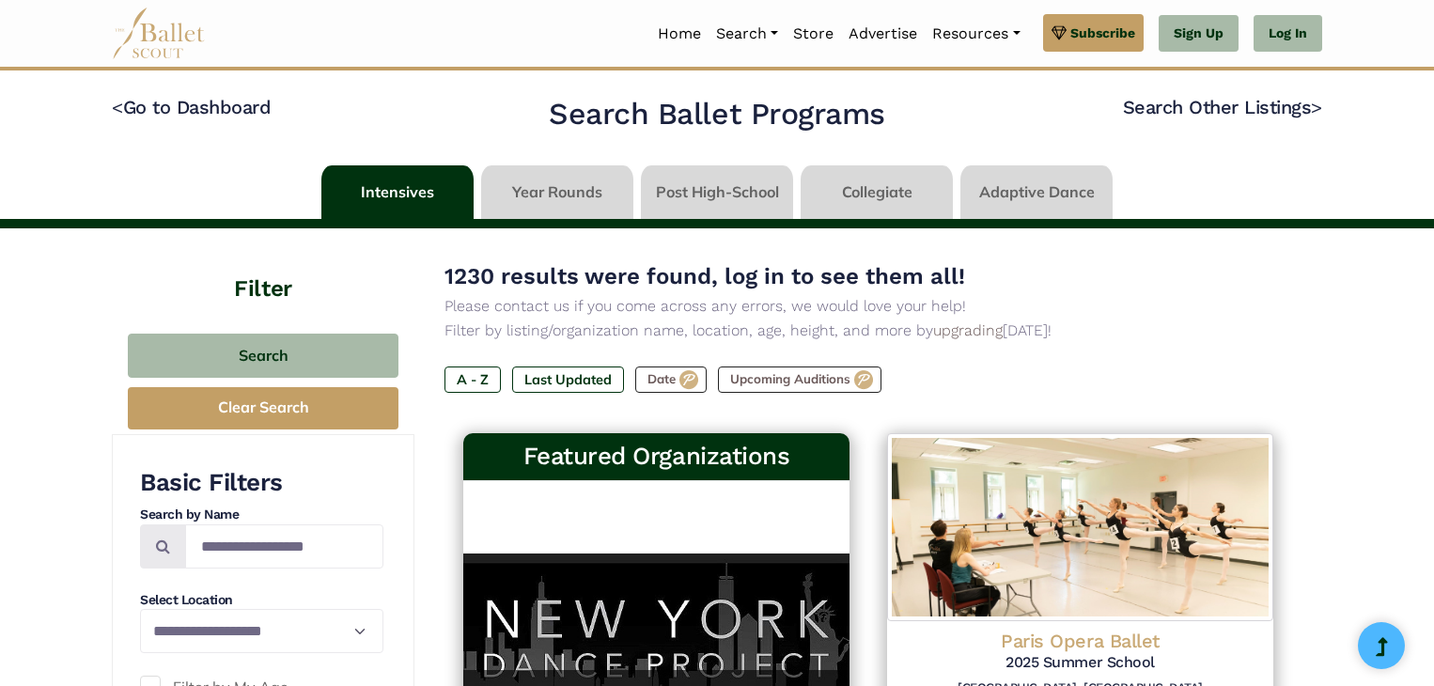 The height and width of the screenshot is (686, 1434). Describe the element at coordinates (261, 515) in the screenshot. I see `h4: Search by Name` at that location.